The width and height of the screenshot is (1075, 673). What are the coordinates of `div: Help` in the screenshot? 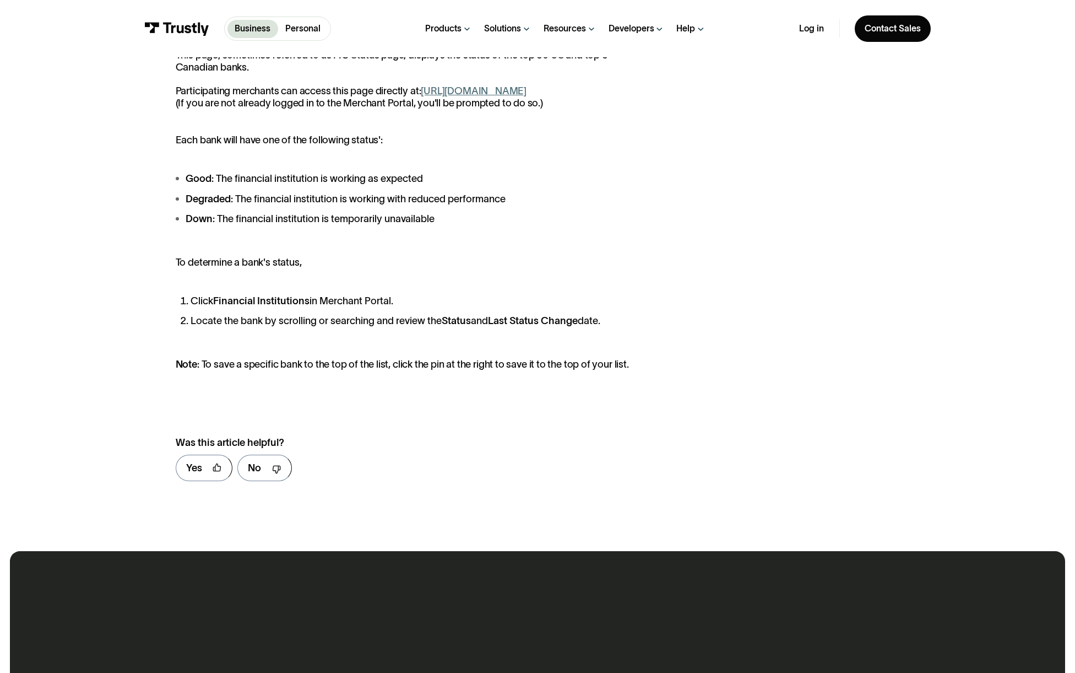 It's located at (686, 29).